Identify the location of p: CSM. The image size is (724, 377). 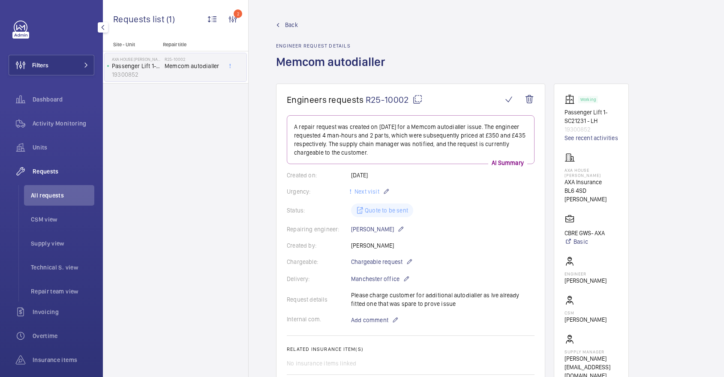
(586, 313).